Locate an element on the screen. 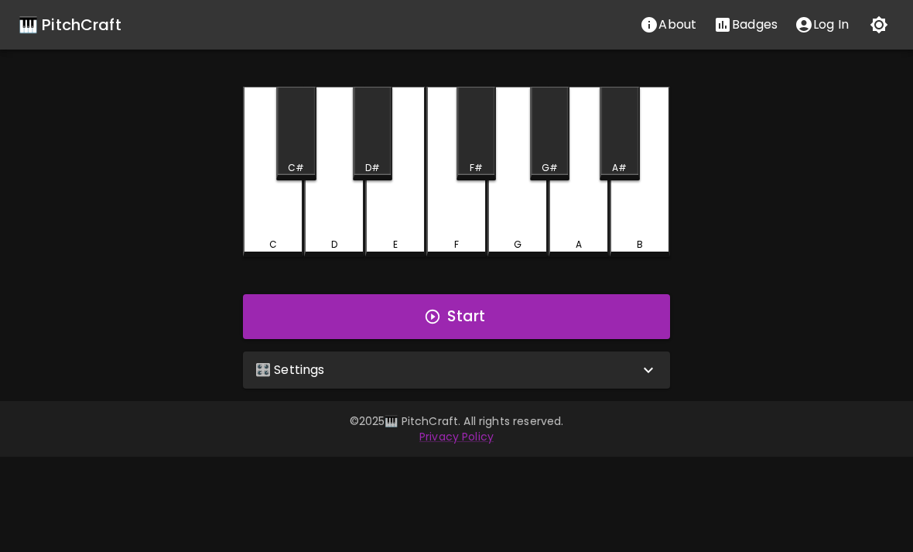  p: About is located at coordinates (677, 25).